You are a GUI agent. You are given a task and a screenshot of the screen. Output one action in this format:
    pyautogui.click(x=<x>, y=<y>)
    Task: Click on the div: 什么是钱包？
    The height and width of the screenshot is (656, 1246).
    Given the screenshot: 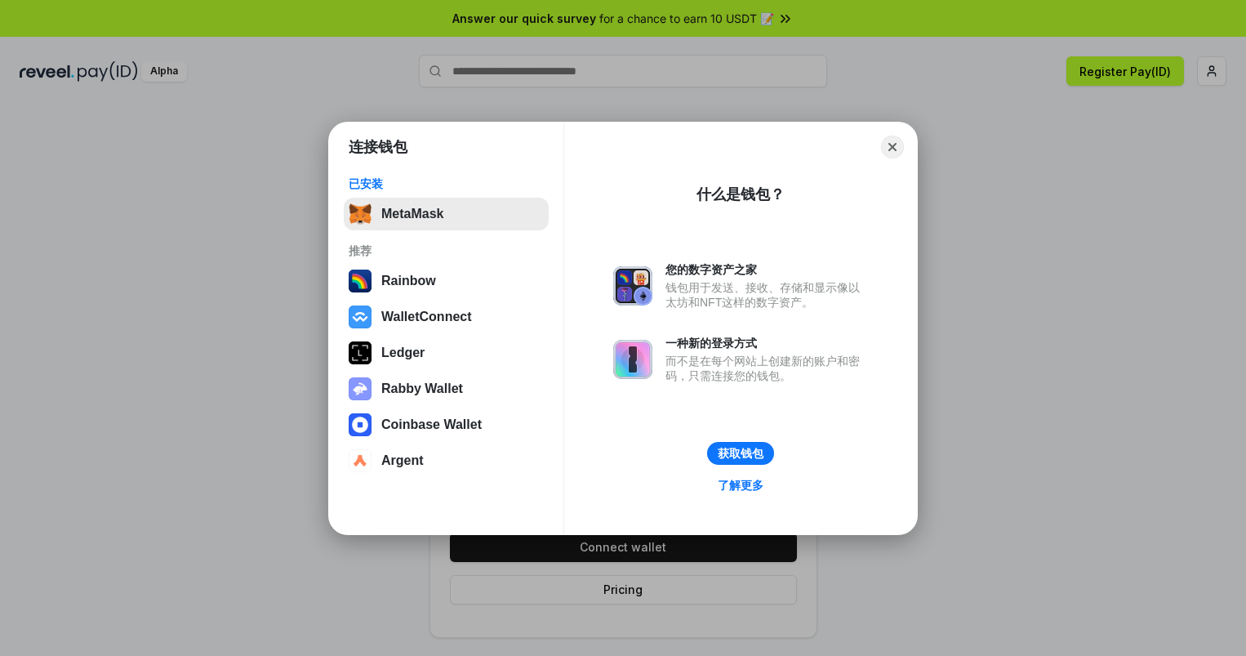 What is the action you would take?
    pyautogui.click(x=741, y=194)
    